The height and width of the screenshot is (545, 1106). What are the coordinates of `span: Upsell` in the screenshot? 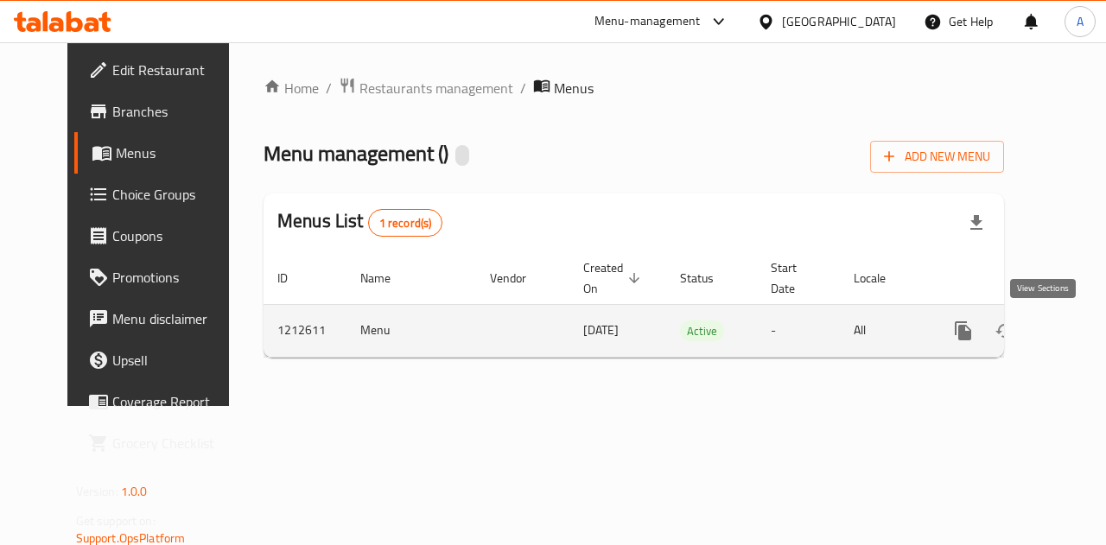 It's located at (175, 360).